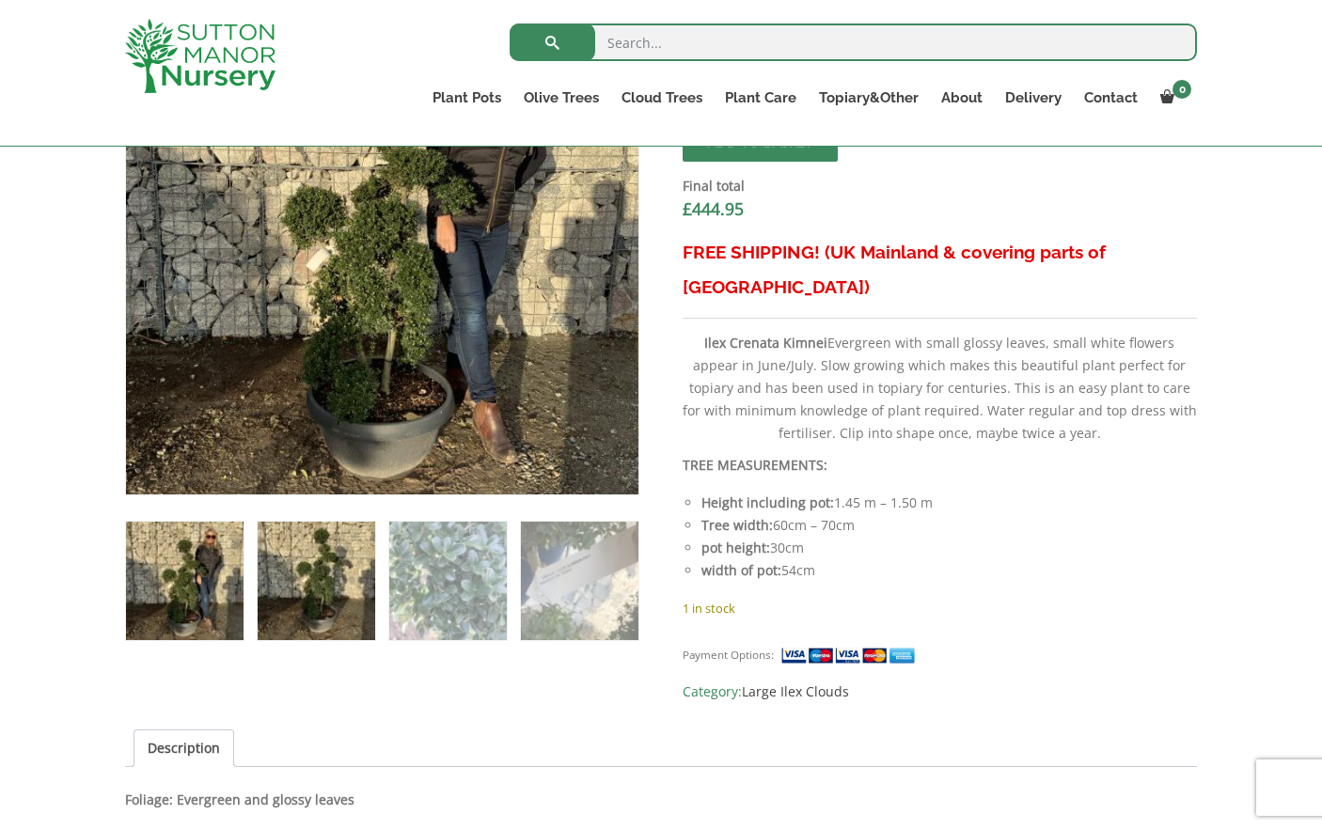 This screenshot has width=1322, height=829. I want to click on b: Ilex Crenata Kimnei, so click(766, 342).